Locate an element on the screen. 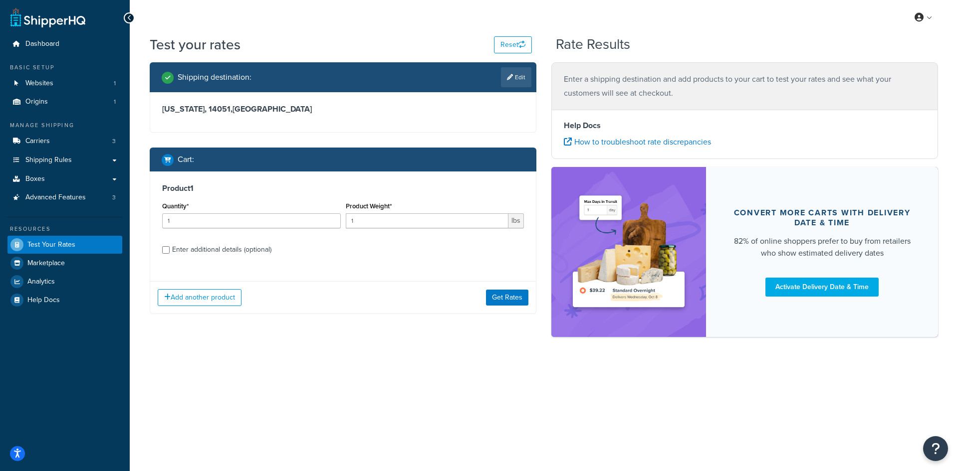 Image resolution: width=958 pixels, height=471 pixels. a: Analytics is located at coordinates (65, 282).